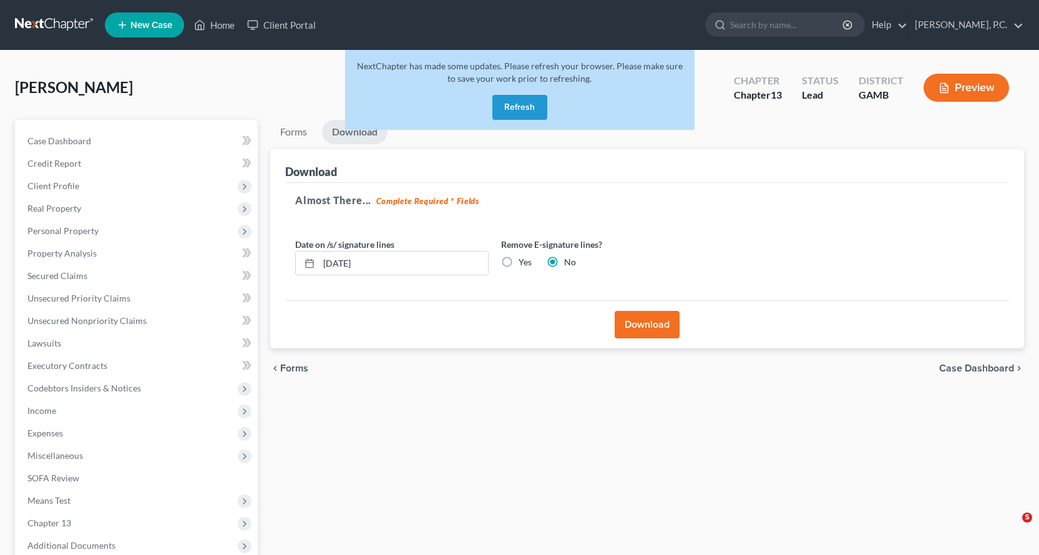 The image size is (1039, 555). Describe the element at coordinates (525, 262) in the screenshot. I see `label: Yes` at that location.